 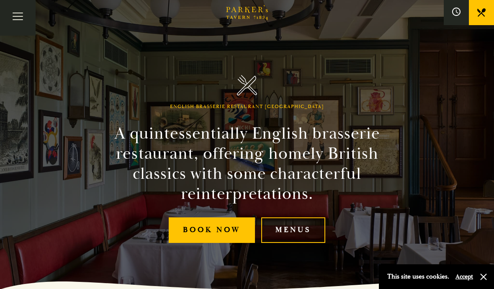 I want to click on a: Book Now, so click(x=212, y=230).